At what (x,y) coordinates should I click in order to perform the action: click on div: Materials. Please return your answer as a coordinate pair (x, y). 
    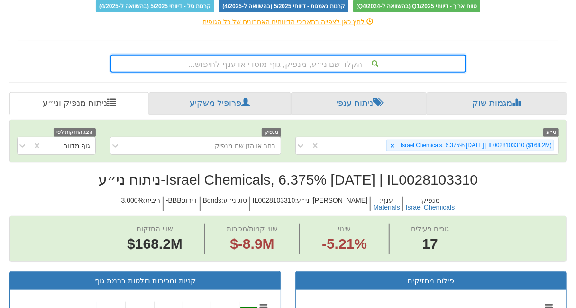
    Looking at the image, I should click on (387, 207).